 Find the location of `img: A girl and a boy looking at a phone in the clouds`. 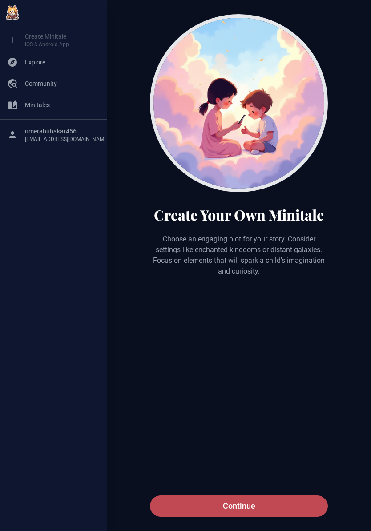

img: A girl and a boy looking at a phone in the clouds is located at coordinates (239, 103).